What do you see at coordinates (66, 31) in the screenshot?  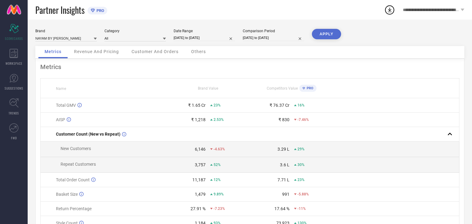 I see `div: Brand` at bounding box center [66, 31].